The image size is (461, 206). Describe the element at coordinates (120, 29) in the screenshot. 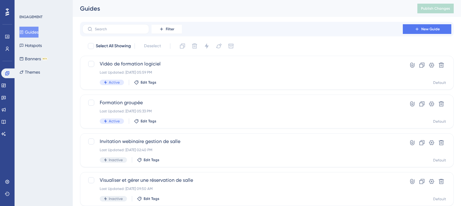

I see `input: Search` at that location.